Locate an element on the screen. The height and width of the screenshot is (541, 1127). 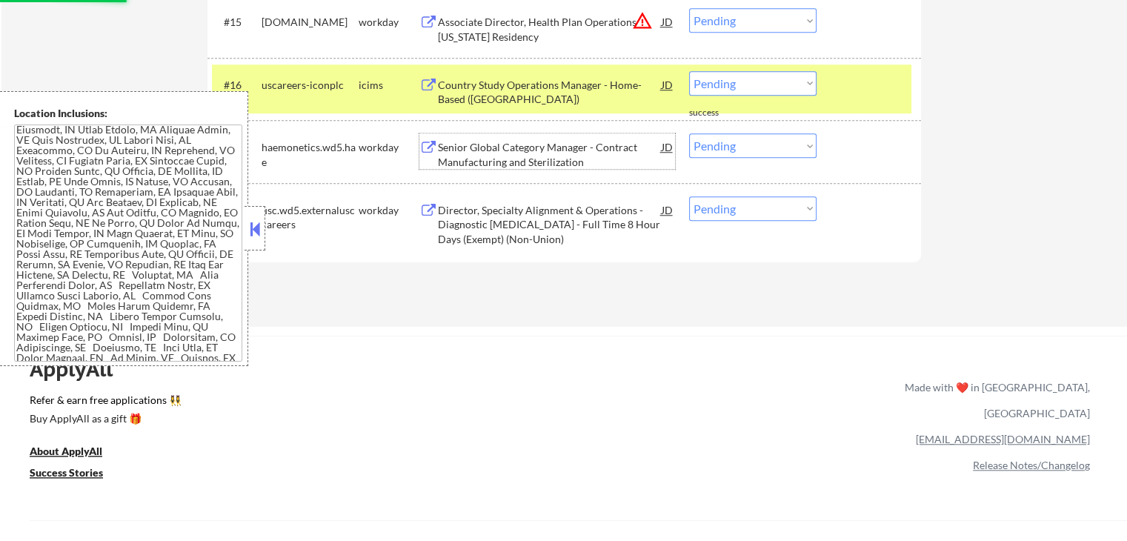
a: Release Notes/Changelog is located at coordinates (1032, 465).